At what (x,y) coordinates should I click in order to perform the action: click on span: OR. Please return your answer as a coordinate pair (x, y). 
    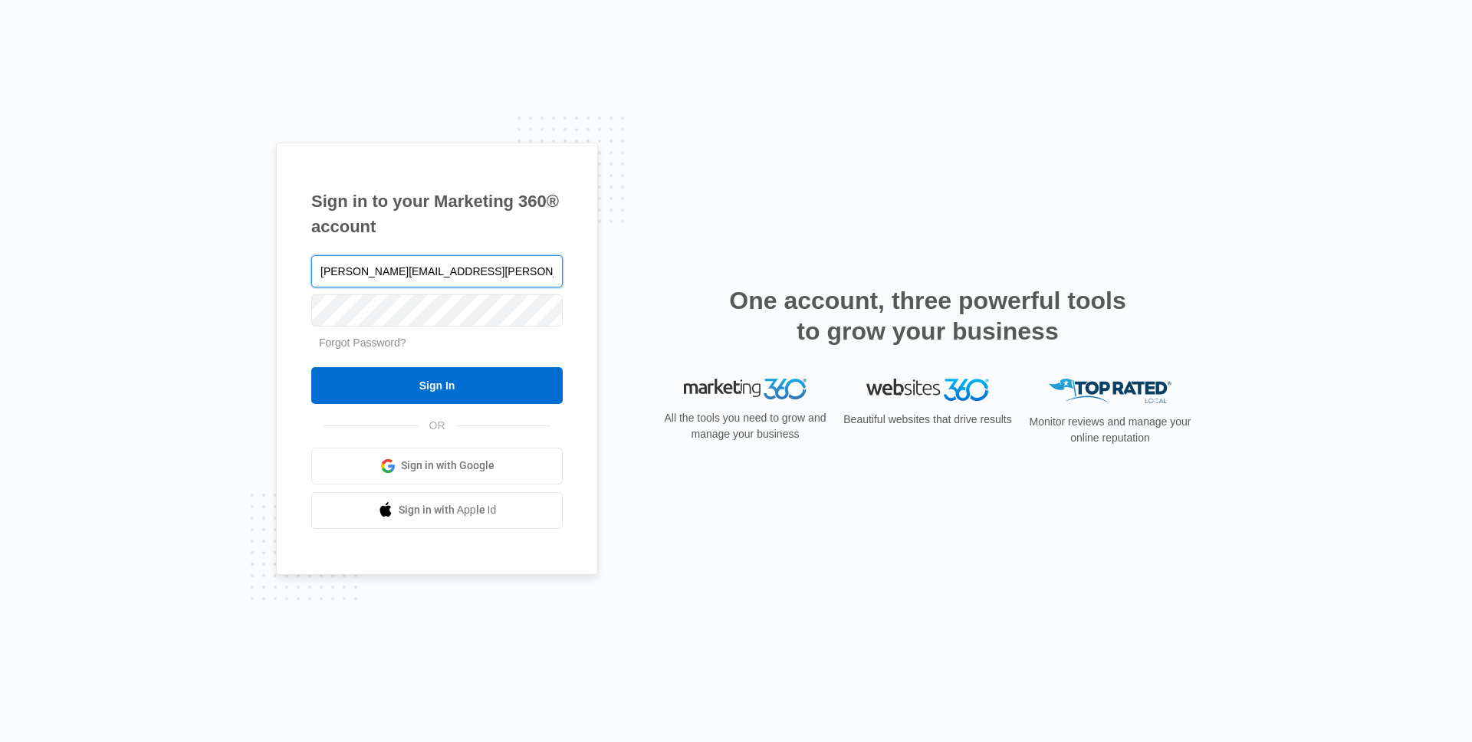
    Looking at the image, I should click on (437, 425).